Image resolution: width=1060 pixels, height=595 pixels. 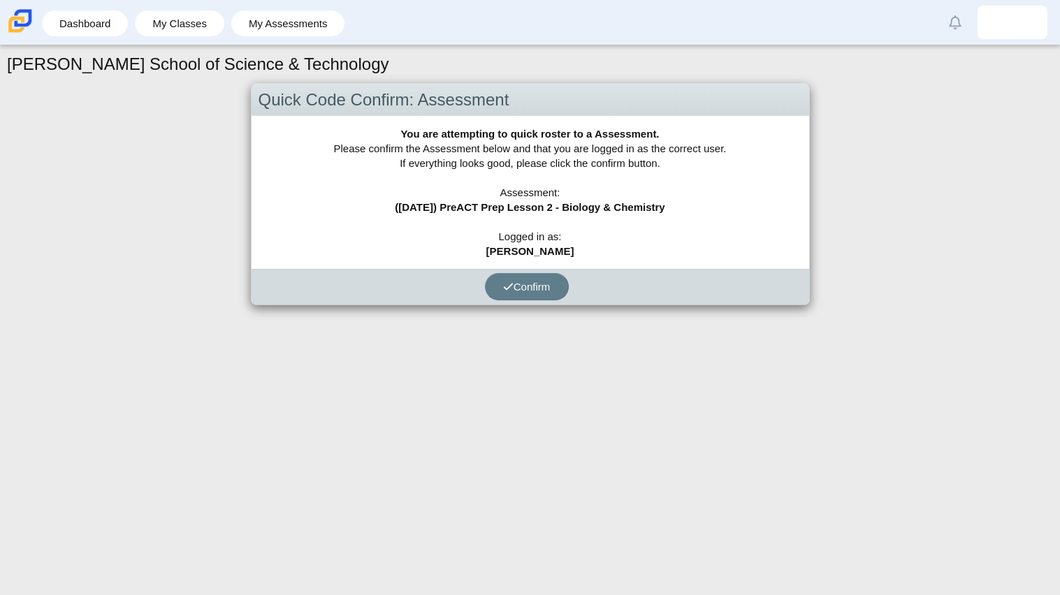 I want to click on a: My Assessments, so click(x=288, y=23).